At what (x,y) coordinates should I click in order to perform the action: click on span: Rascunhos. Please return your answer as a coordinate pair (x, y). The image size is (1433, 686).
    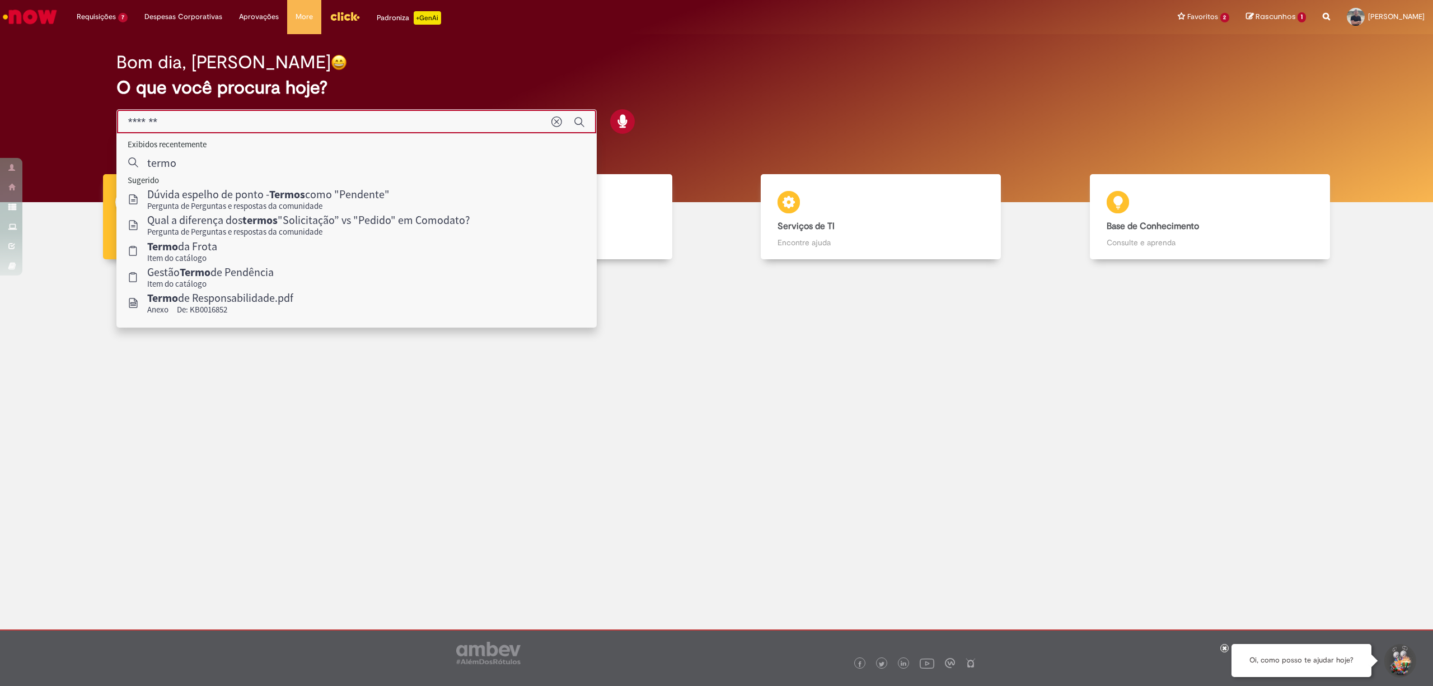
    Looking at the image, I should click on (1276, 16).